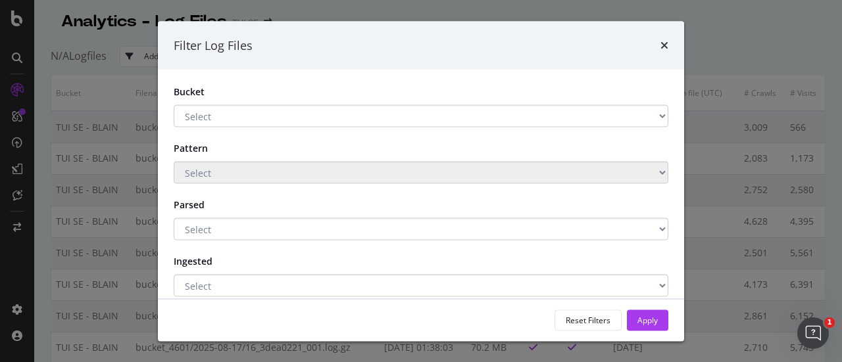  Describe the element at coordinates (588, 320) in the screenshot. I see `div: Reset Filters` at that location.